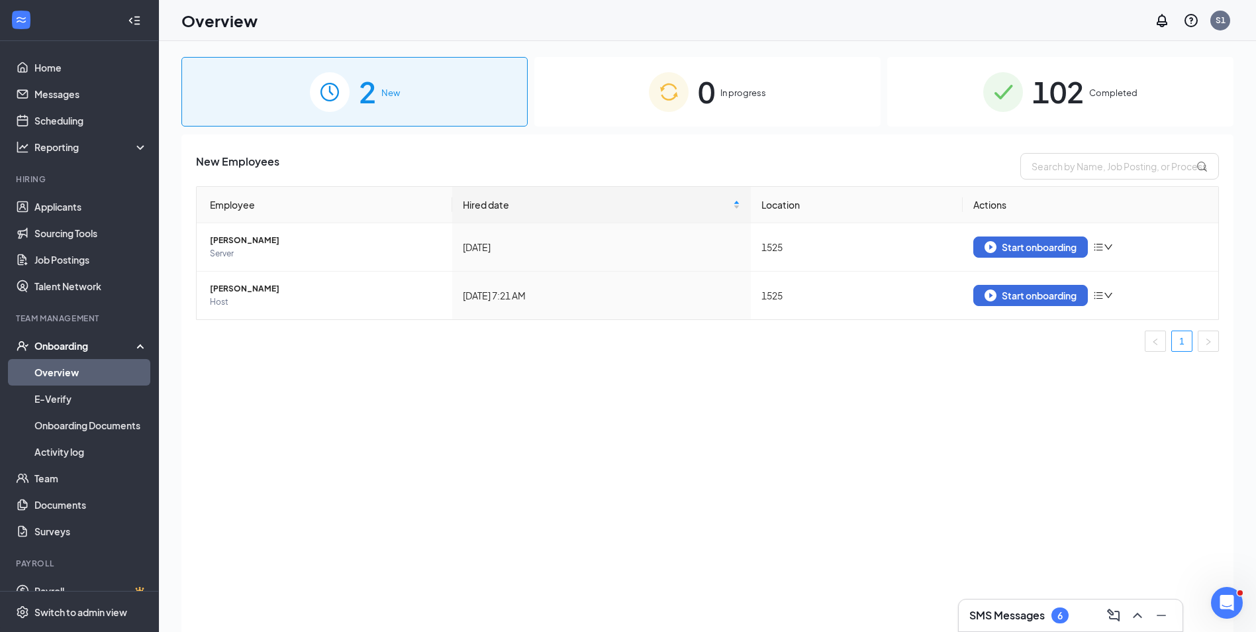 This screenshot has height=632, width=1256. What do you see at coordinates (23, 612) in the screenshot?
I see `svg: Settings` at bounding box center [23, 612].